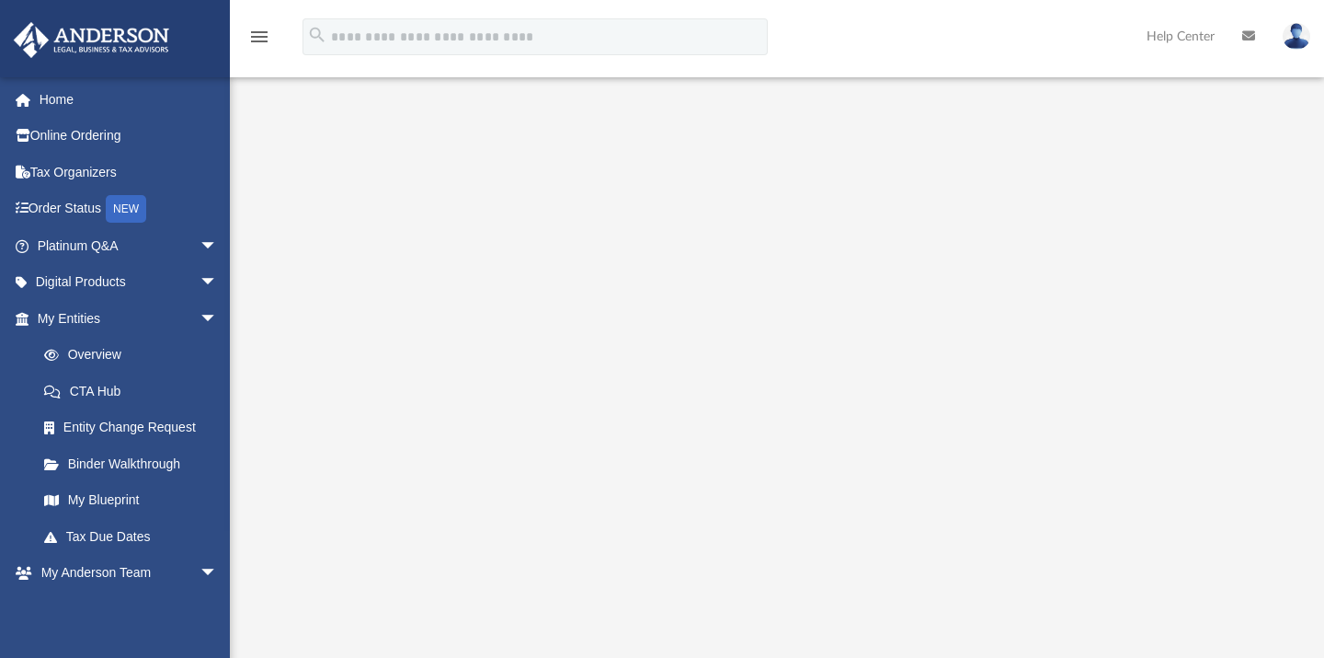 The width and height of the screenshot is (1324, 658). Describe the element at coordinates (91, 40) in the screenshot. I see `img: Anderson Advisors Platinum Portal` at that location.